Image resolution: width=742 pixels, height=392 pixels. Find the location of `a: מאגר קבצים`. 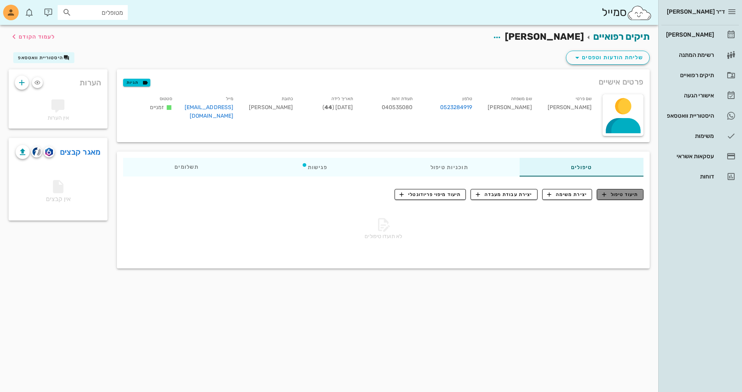

a: מאגר קבצים is located at coordinates (80, 152).